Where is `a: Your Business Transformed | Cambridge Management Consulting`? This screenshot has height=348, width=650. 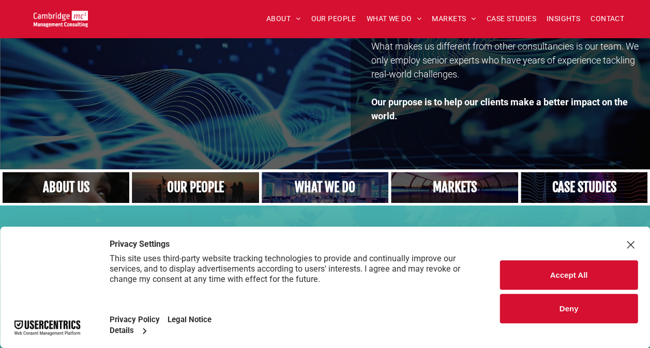 a: Your Business Transformed | Cambridge Management Consulting is located at coordinates (60, 17).